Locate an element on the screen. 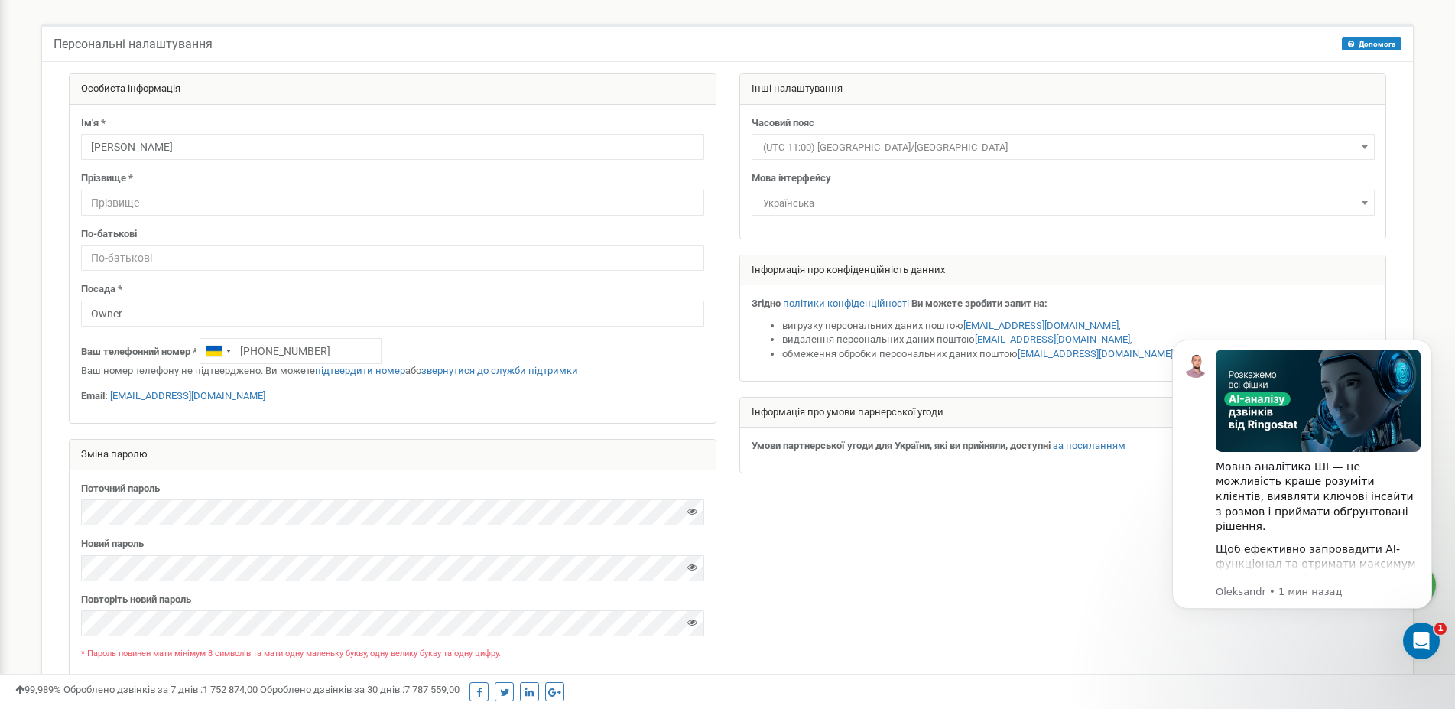 This screenshot has width=1455, height=709. div: Інші налаштування is located at coordinates (1063, 89).